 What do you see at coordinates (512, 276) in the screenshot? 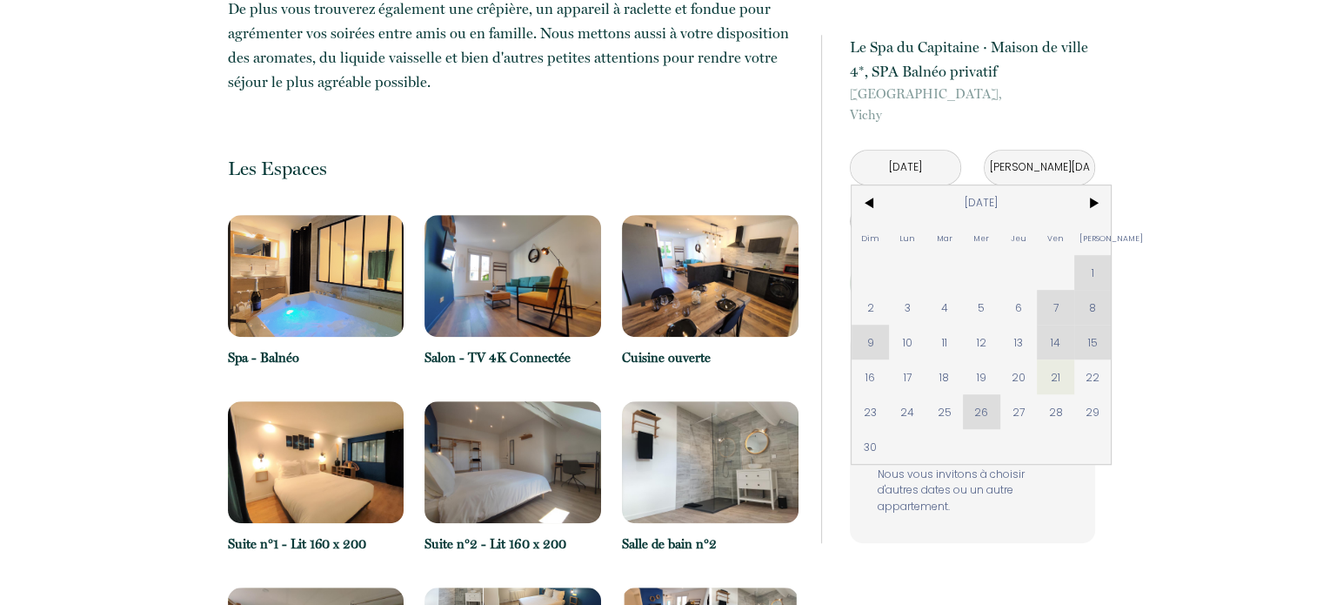
I see `img: 17392688164645.jpg` at bounding box center [512, 276].